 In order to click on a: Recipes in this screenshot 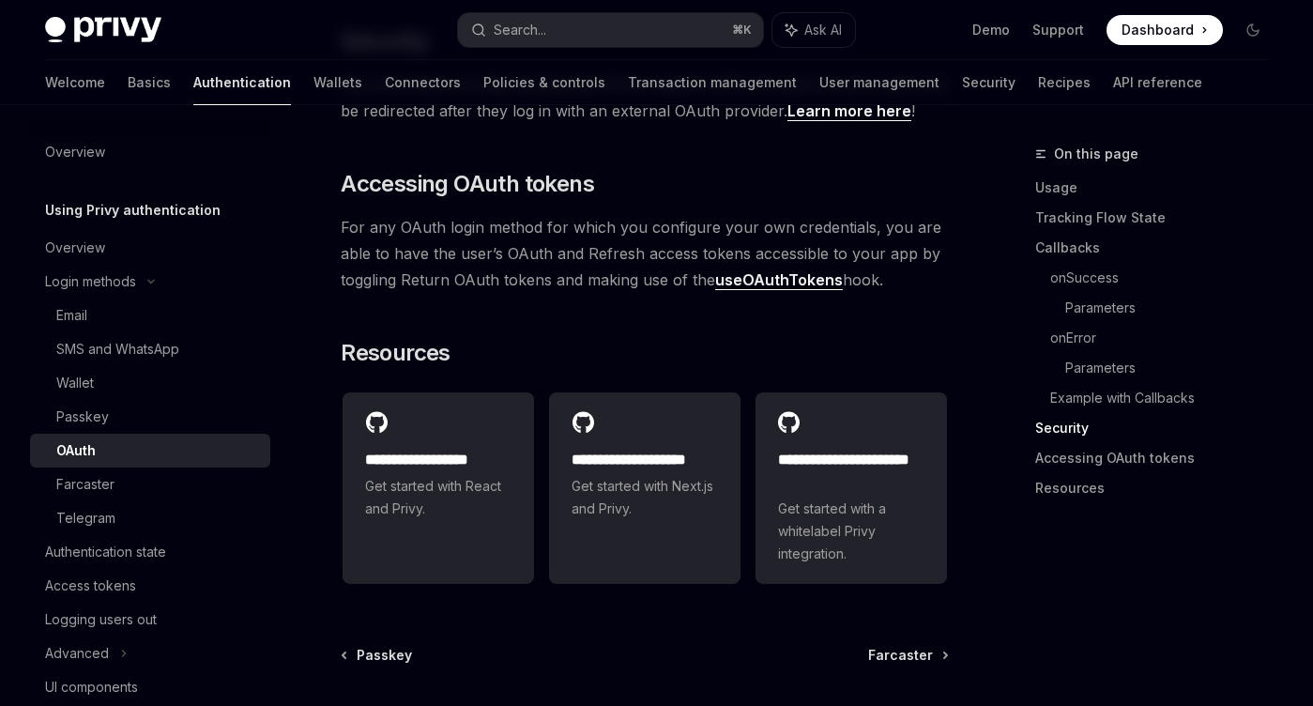, I will do `click(1064, 83)`.